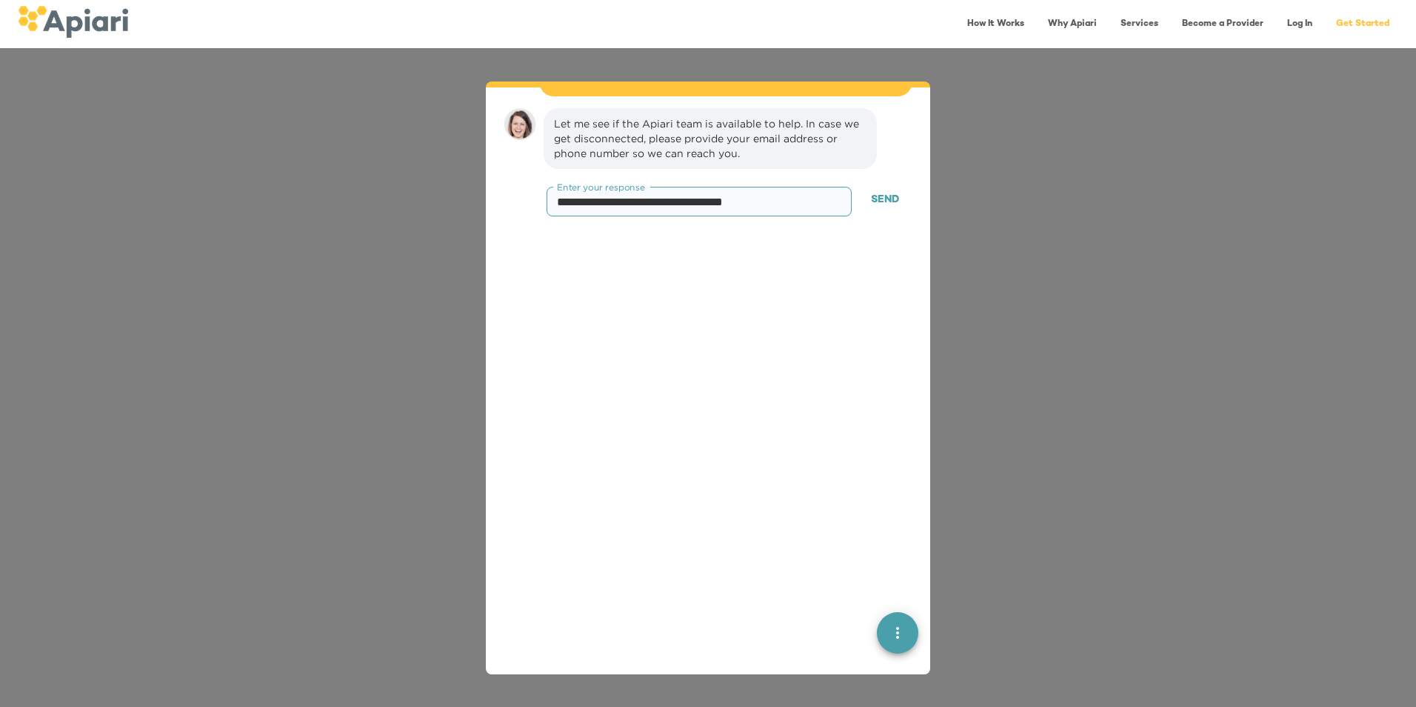  What do you see at coordinates (885, 200) in the screenshot?
I see `button: Send` at bounding box center [885, 200].